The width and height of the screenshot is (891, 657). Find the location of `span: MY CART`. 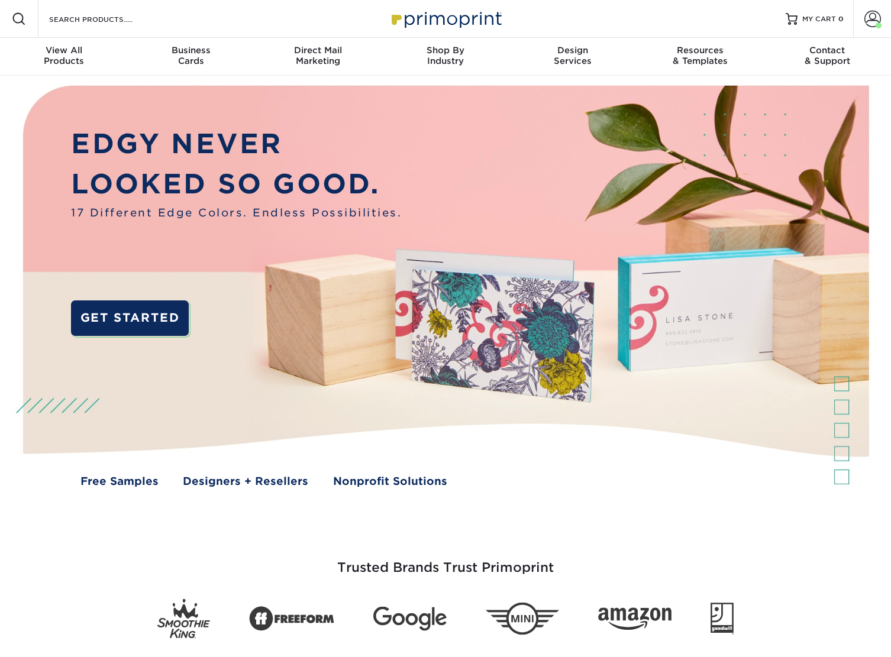

span: MY CART is located at coordinates (819, 19).